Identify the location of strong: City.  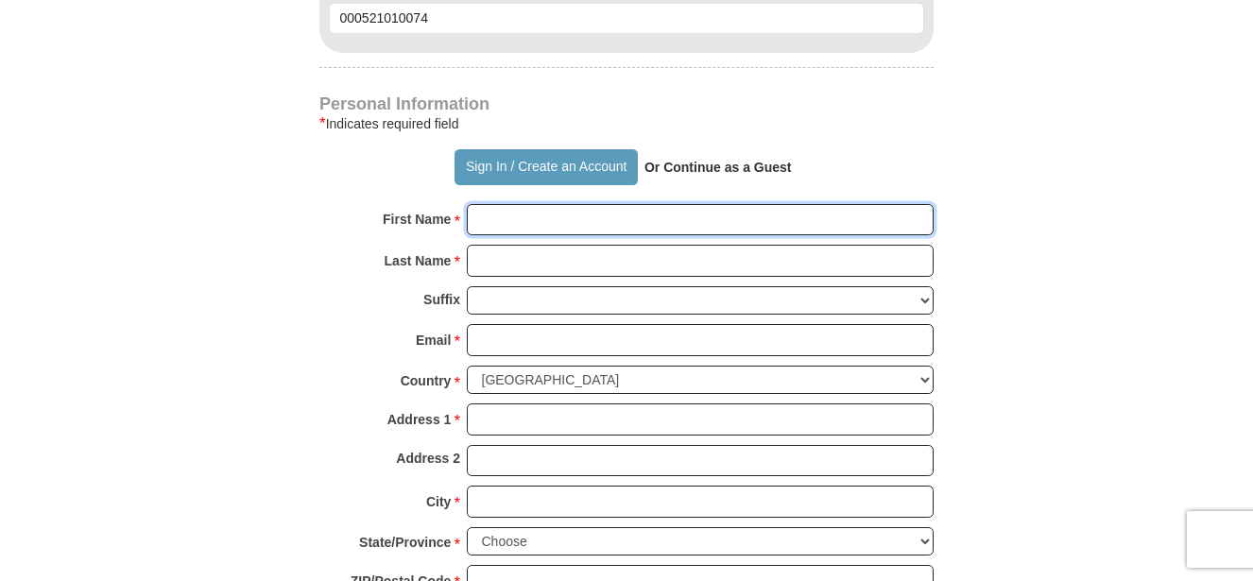
(438, 502).